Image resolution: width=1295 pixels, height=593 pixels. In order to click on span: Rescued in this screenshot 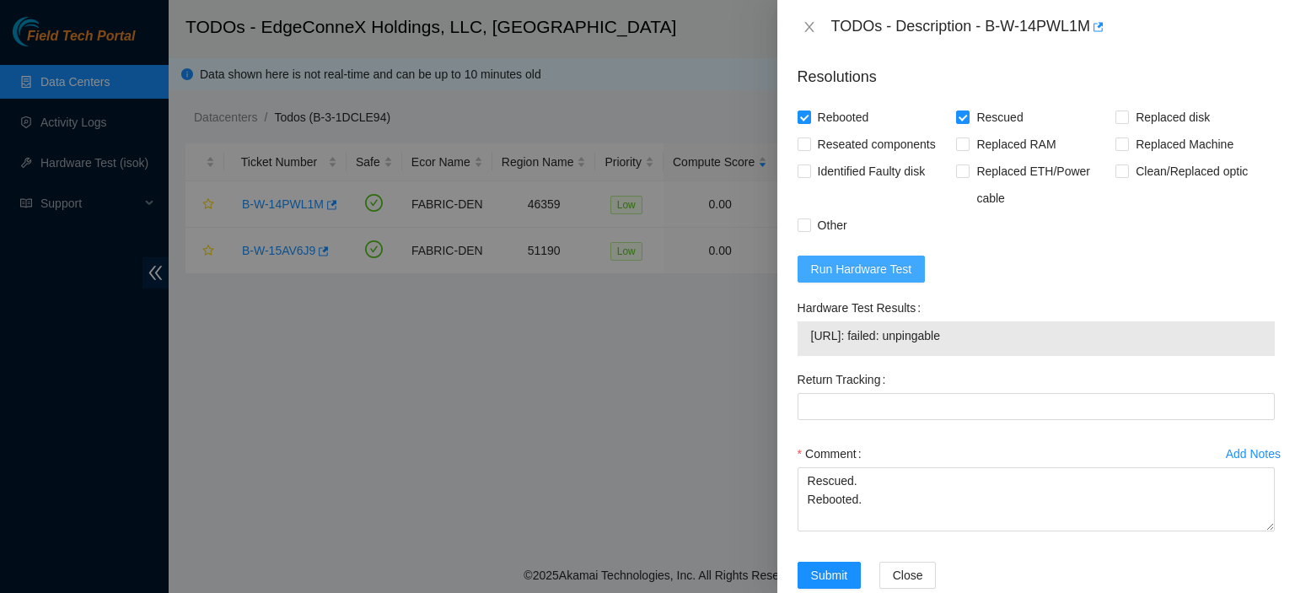, I will do `click(999, 117)`.